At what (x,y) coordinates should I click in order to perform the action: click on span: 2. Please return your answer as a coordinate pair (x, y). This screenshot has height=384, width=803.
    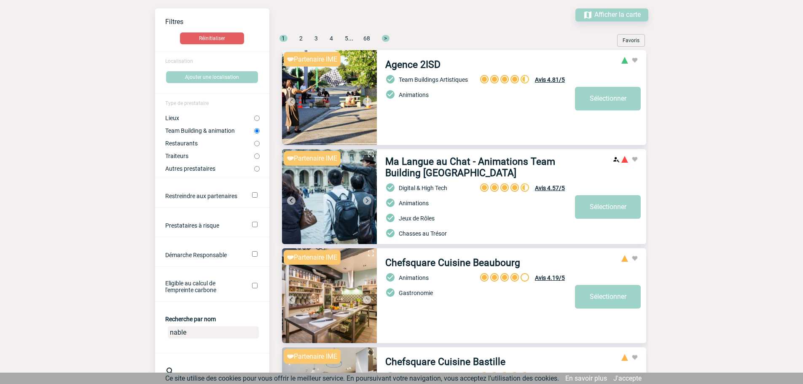
    Looking at the image, I should click on (301, 38).